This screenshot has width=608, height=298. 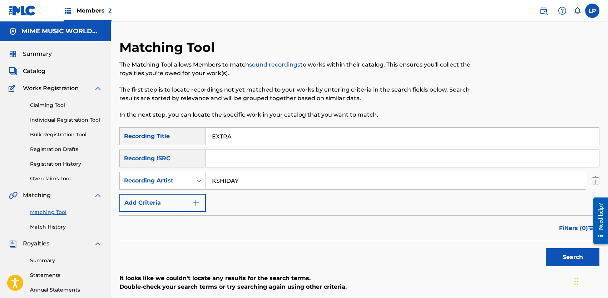 I want to click on button: Search, so click(x=572, y=257).